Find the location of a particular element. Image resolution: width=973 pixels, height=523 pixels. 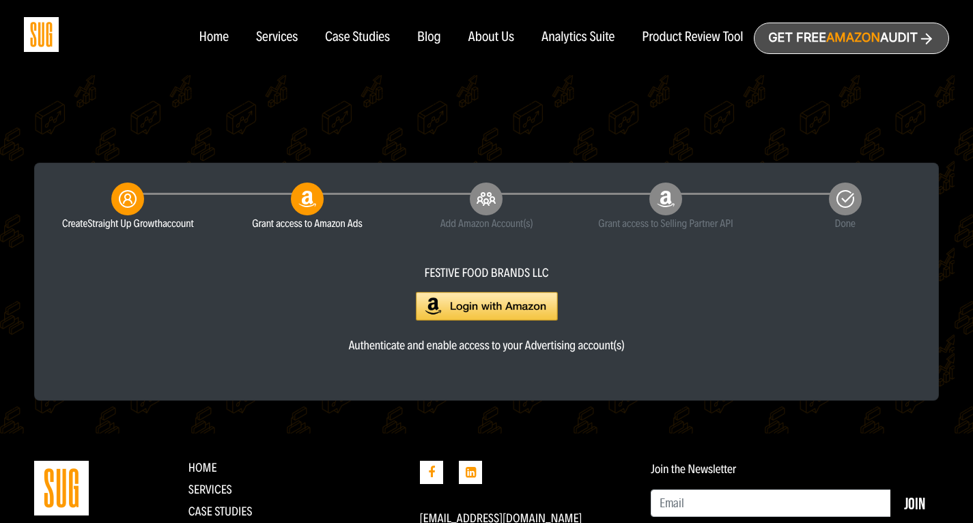

div: Analytics Suite is located at coordinates (578, 38).